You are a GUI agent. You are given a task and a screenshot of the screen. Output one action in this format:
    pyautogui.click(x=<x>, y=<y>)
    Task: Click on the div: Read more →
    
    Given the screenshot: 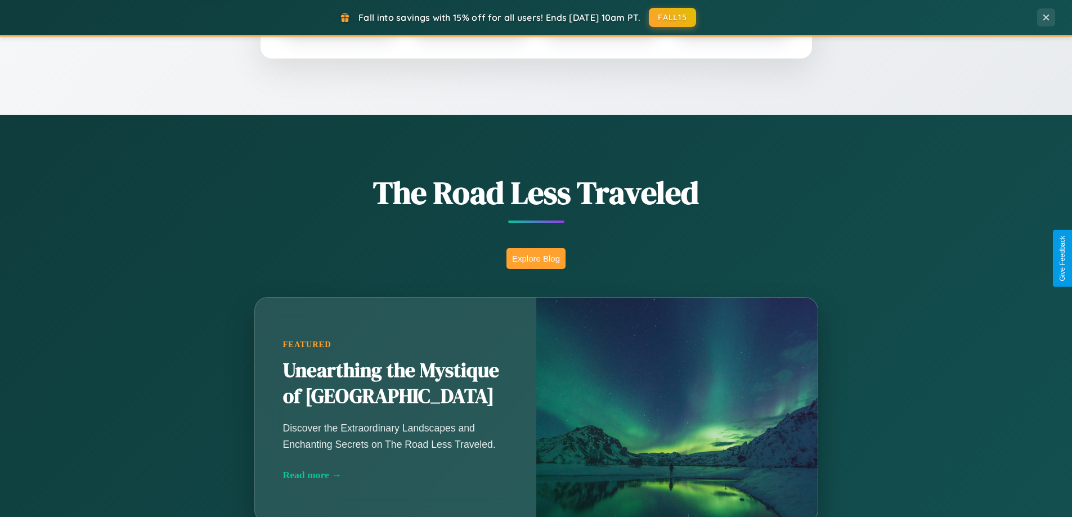 What is the action you would take?
    pyautogui.click(x=396, y=475)
    